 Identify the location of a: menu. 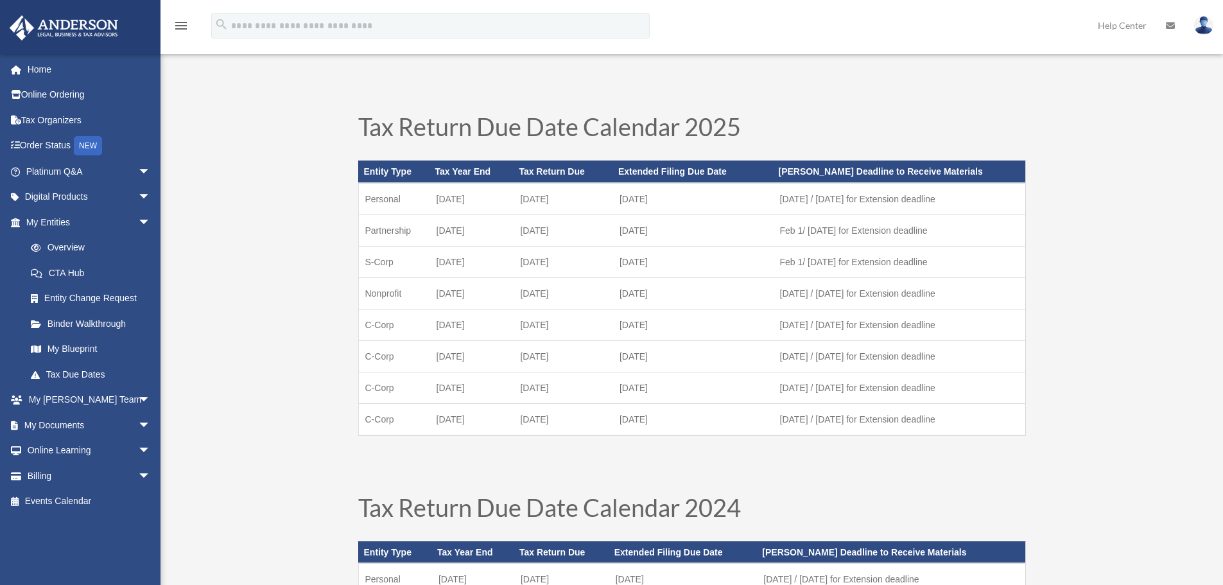
(181, 28).